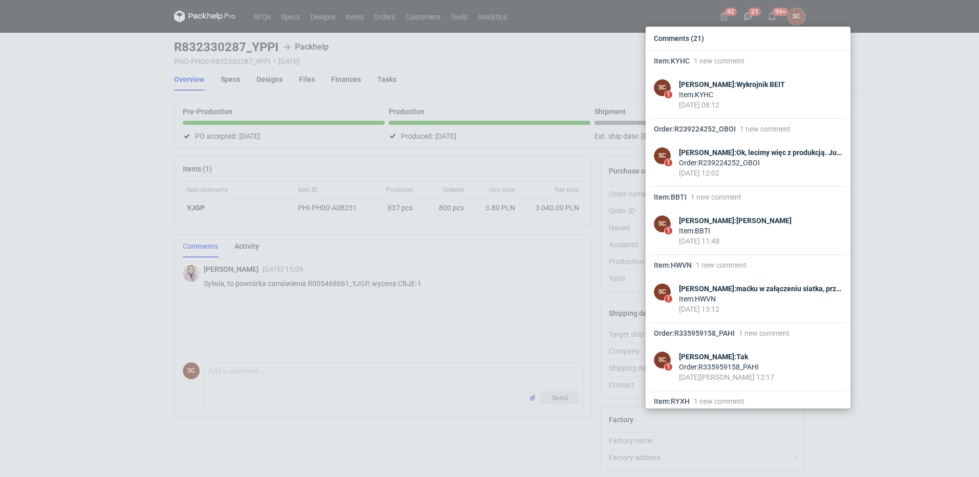 The height and width of the screenshot is (477, 979). What do you see at coordinates (727, 367) in the screenshot?
I see `div: Order : R335959158_PAHI` at bounding box center [727, 367].